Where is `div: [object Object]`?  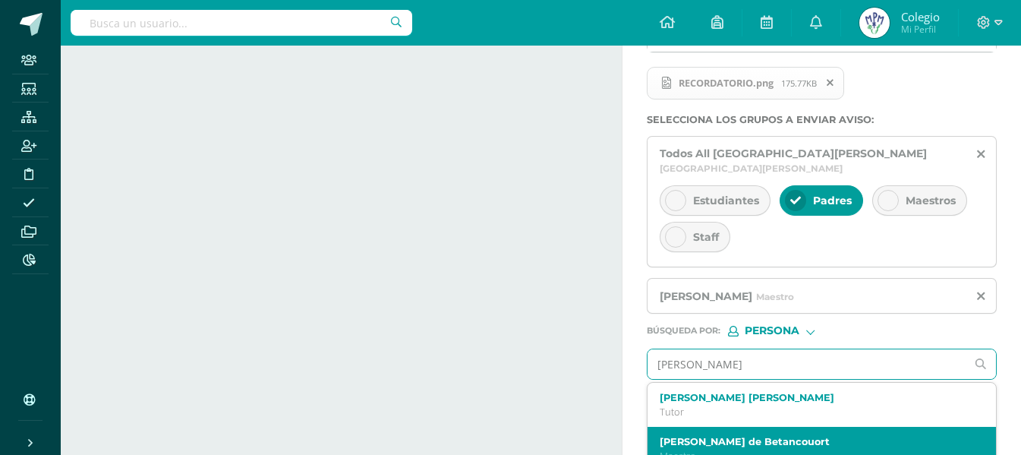 div: [object Object] is located at coordinates (785, 331).